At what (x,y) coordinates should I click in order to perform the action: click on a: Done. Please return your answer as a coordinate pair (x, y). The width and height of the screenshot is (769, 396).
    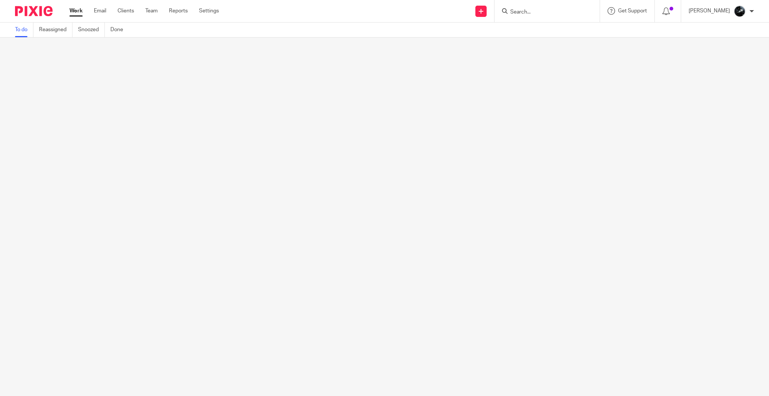
    Looking at the image, I should click on (119, 30).